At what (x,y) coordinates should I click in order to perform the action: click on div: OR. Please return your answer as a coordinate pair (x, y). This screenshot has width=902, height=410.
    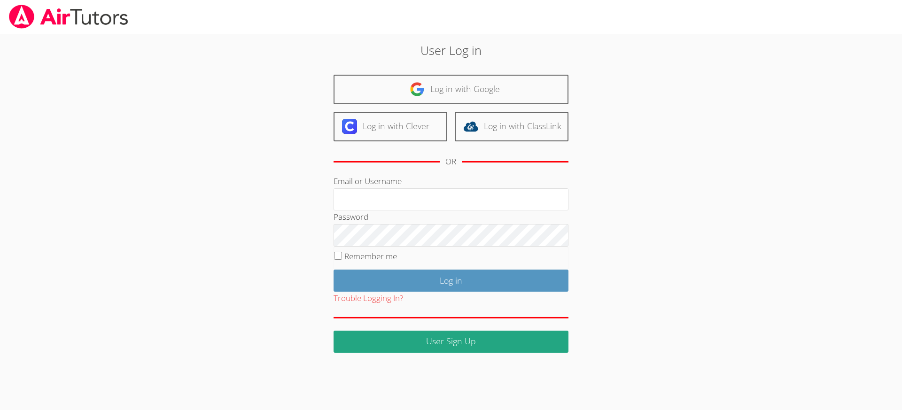
    Looking at the image, I should click on (451, 162).